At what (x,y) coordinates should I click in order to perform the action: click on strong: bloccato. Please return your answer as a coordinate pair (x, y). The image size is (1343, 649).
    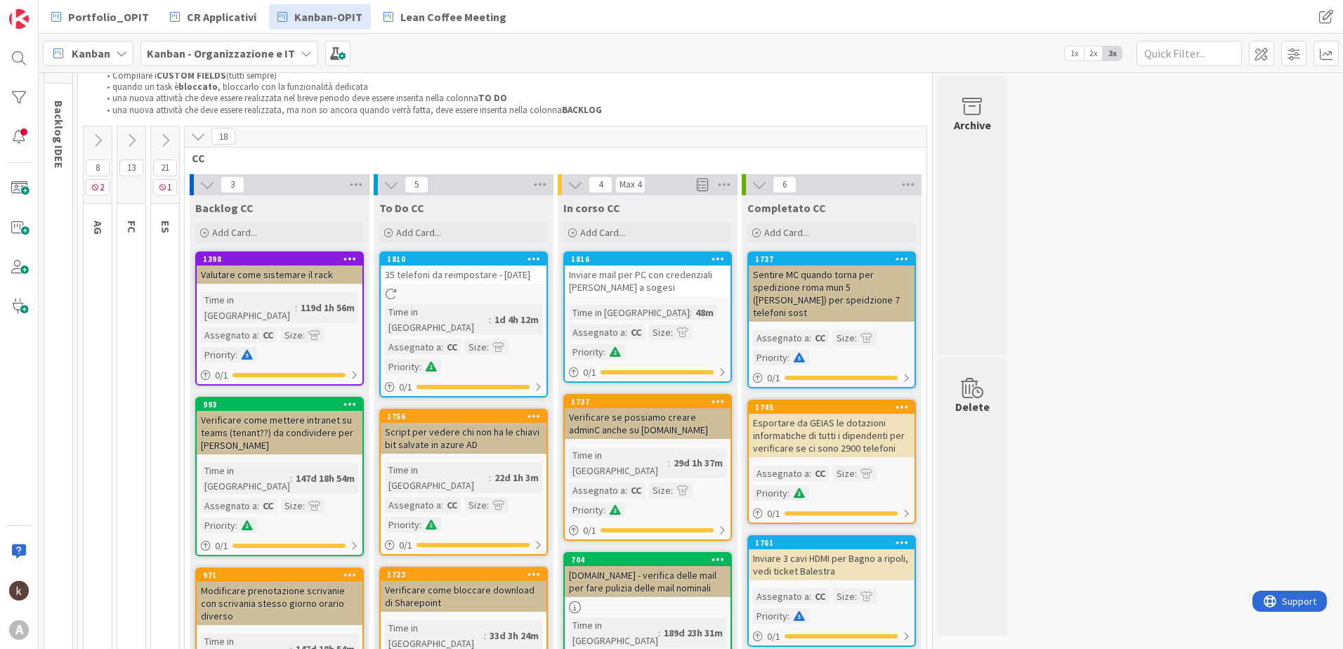
    Looking at the image, I should click on (198, 86).